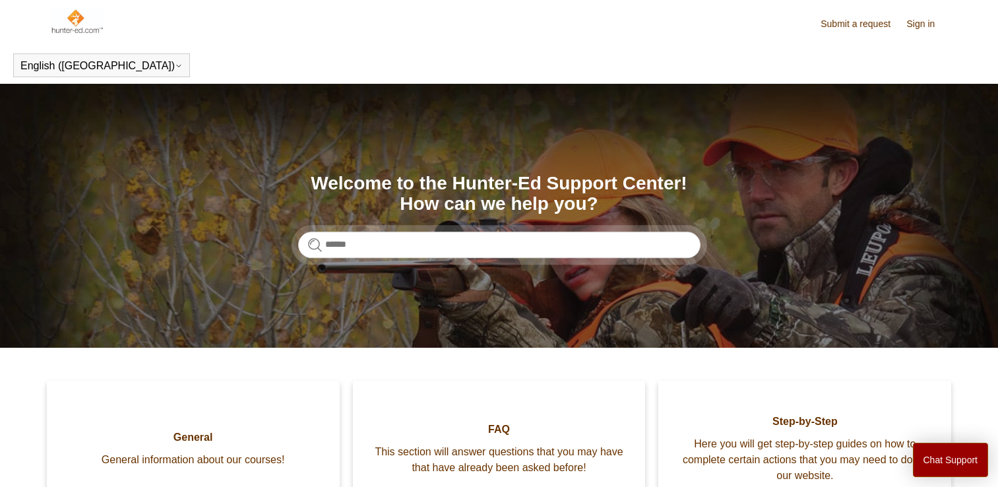  Describe the element at coordinates (951, 460) in the screenshot. I see `div: Chat Support` at that location.